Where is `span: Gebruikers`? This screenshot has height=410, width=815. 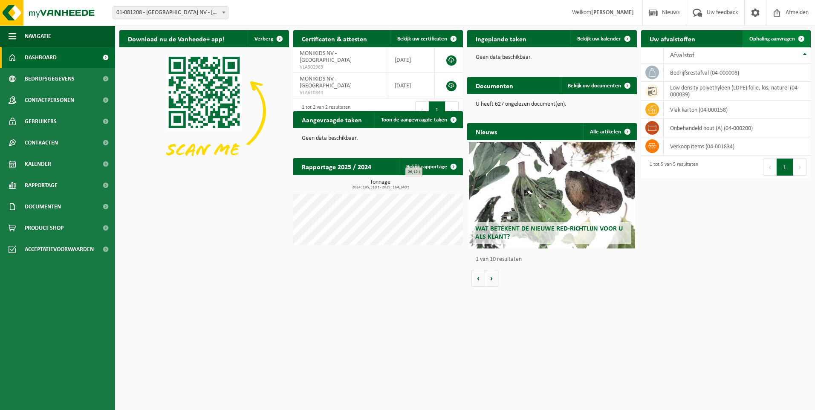
span: Gebruikers is located at coordinates (41, 122).